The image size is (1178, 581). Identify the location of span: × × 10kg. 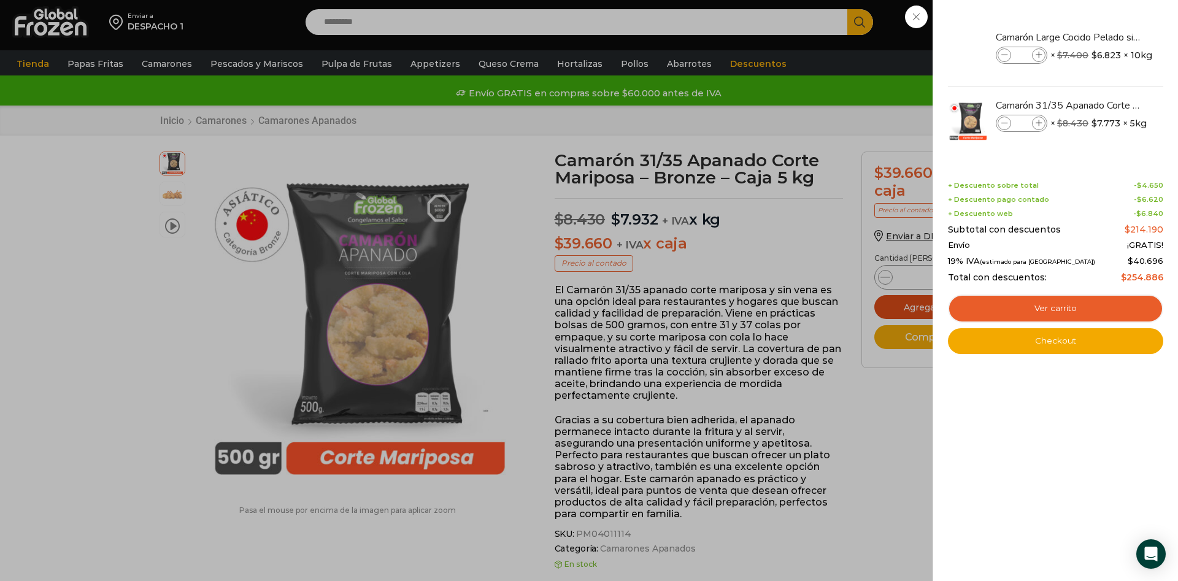
(1101, 55).